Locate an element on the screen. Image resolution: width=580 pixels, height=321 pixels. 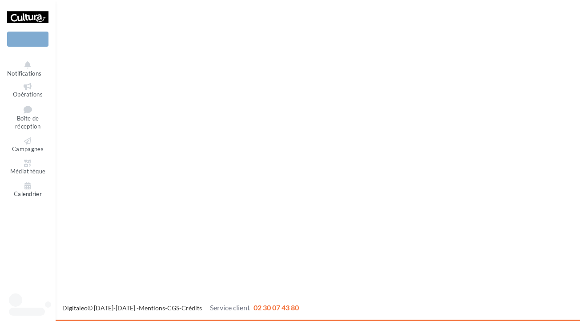
span: Opérations is located at coordinates (28, 94).